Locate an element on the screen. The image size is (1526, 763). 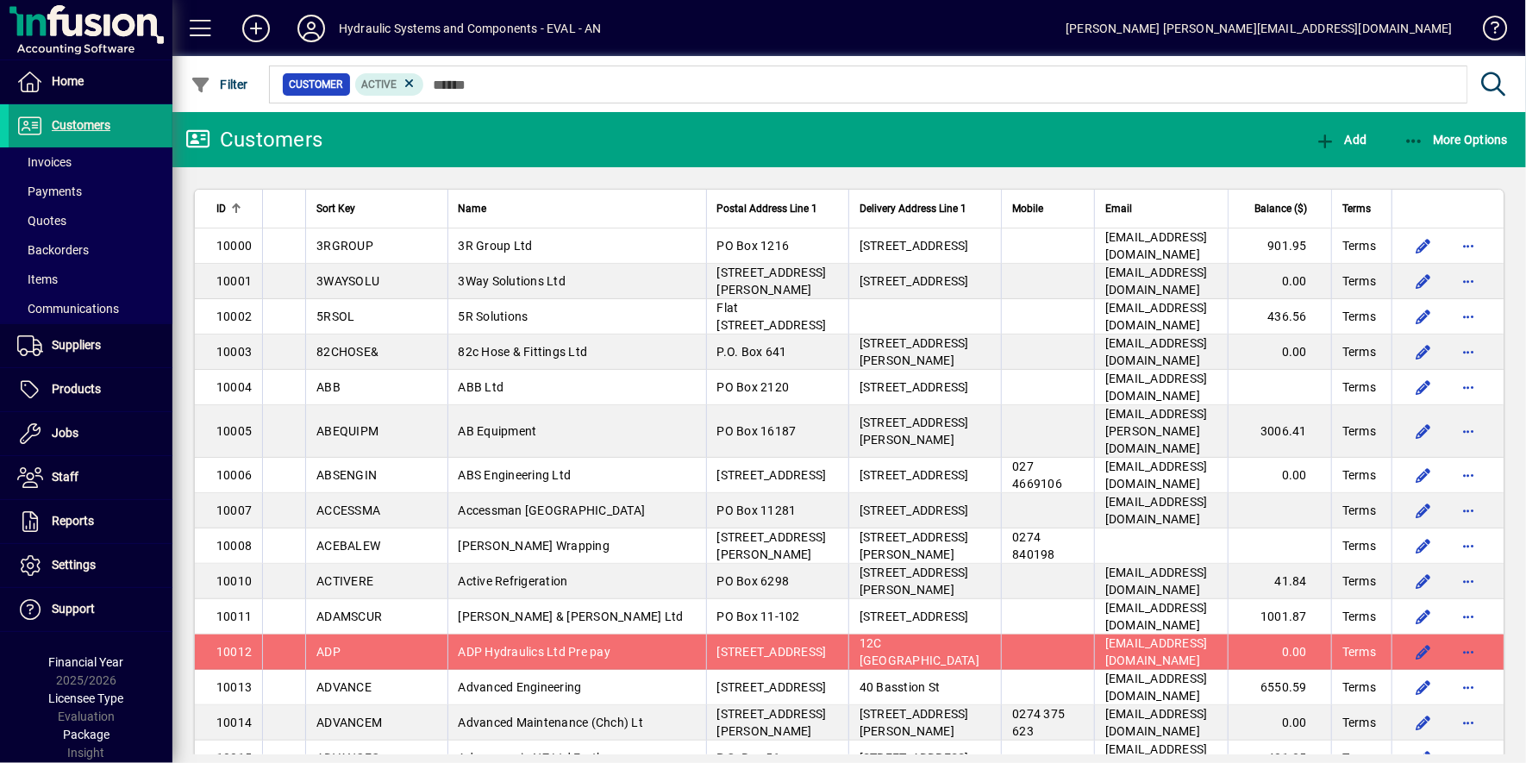
span: Email is located at coordinates (1118, 209).